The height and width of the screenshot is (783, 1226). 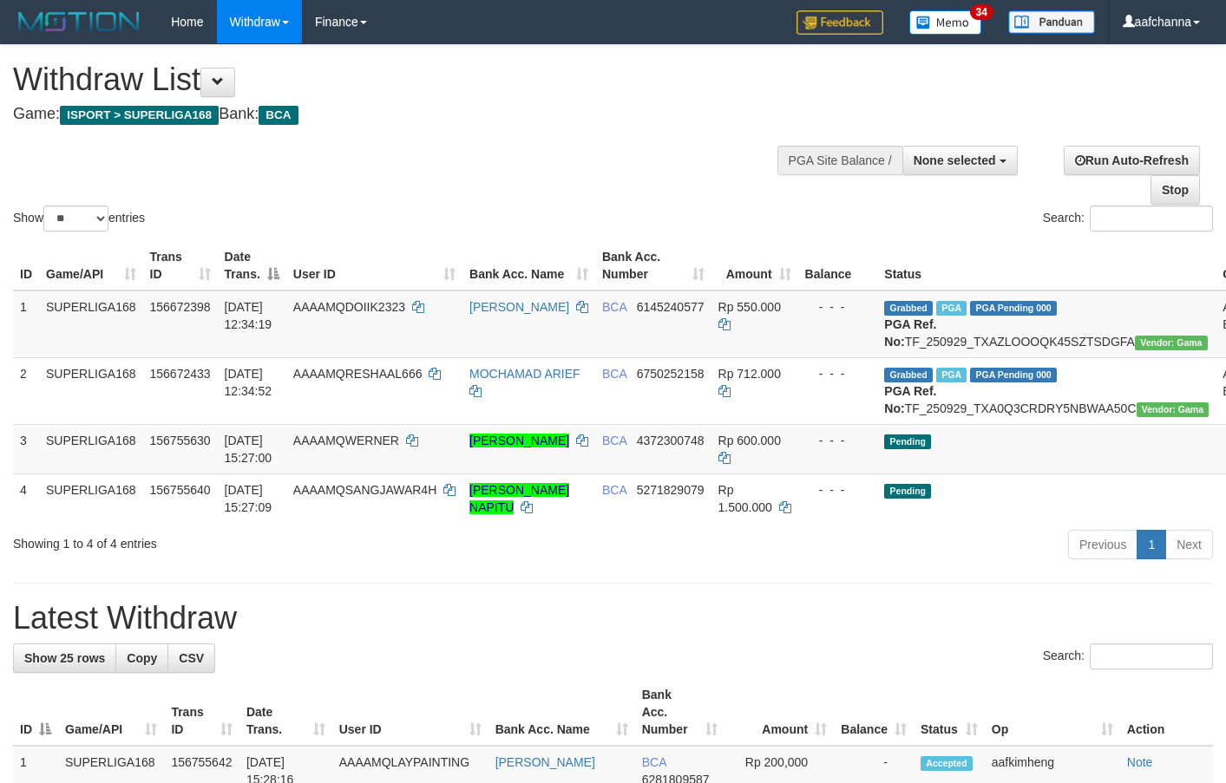 What do you see at coordinates (1103, 545) in the screenshot?
I see `a: Previous` at bounding box center [1103, 545].